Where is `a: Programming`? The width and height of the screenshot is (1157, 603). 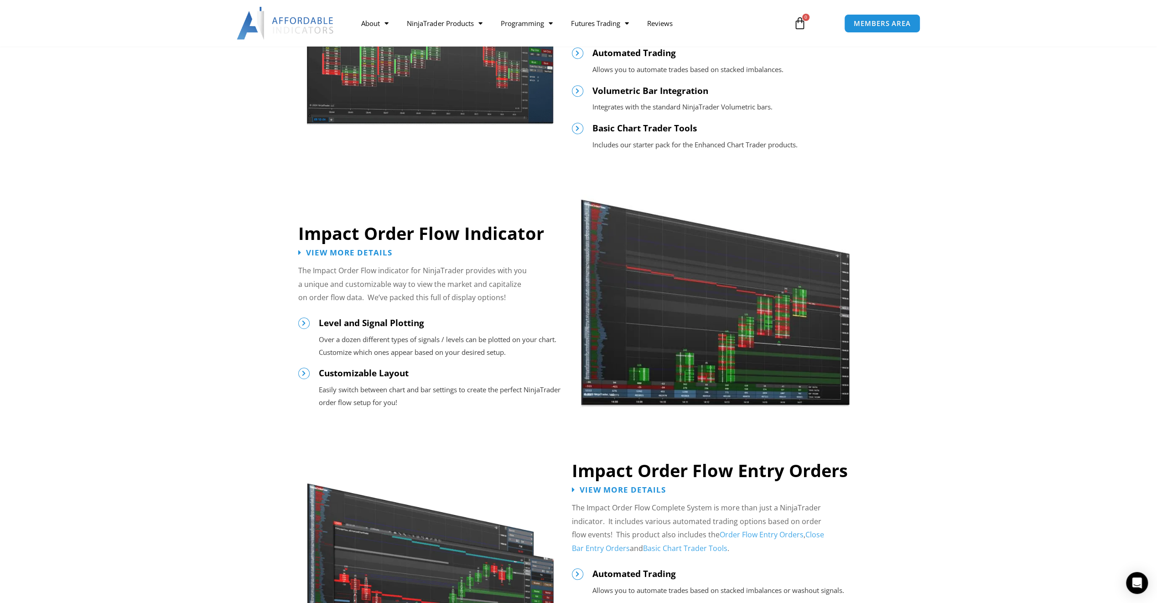
a: Programming is located at coordinates (526, 23).